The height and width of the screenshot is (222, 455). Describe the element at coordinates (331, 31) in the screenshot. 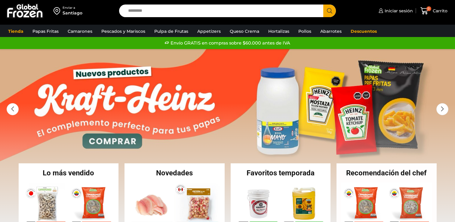

I see `a: Abarrotes` at that location.